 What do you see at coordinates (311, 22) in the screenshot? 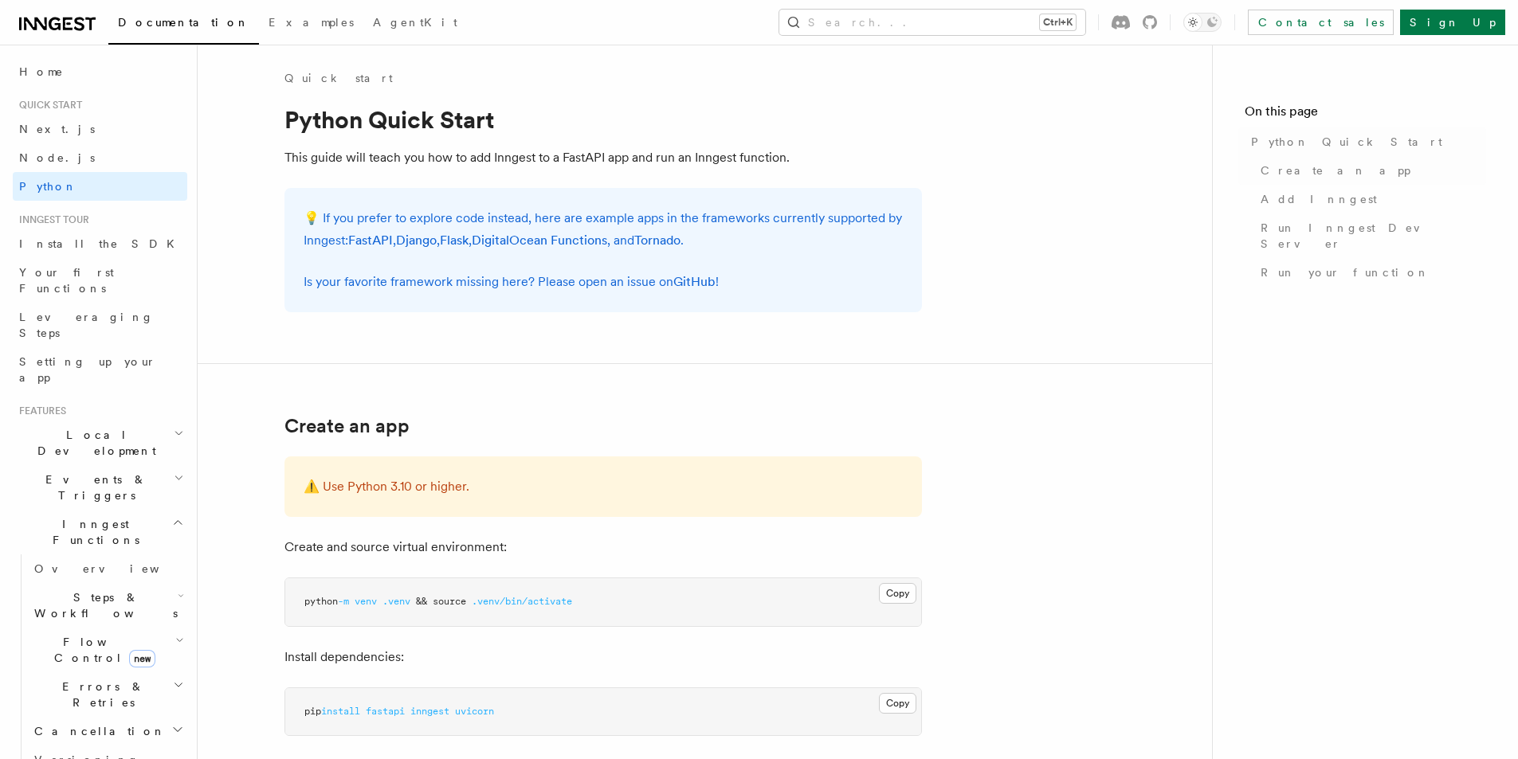
I see `span: Examples` at bounding box center [311, 22].